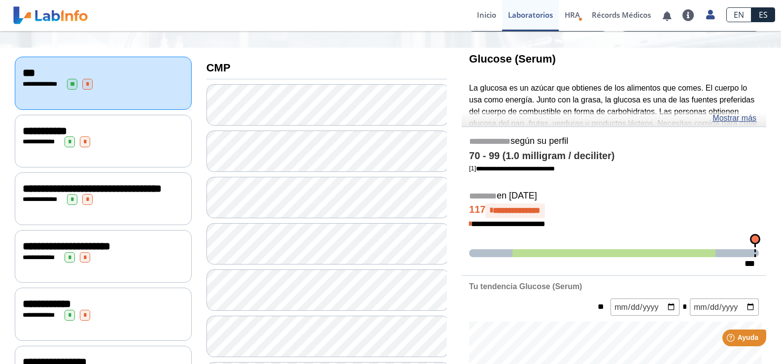 The image size is (781, 364). I want to click on b: Tu tendencia Glucose (Serum), so click(525, 286).